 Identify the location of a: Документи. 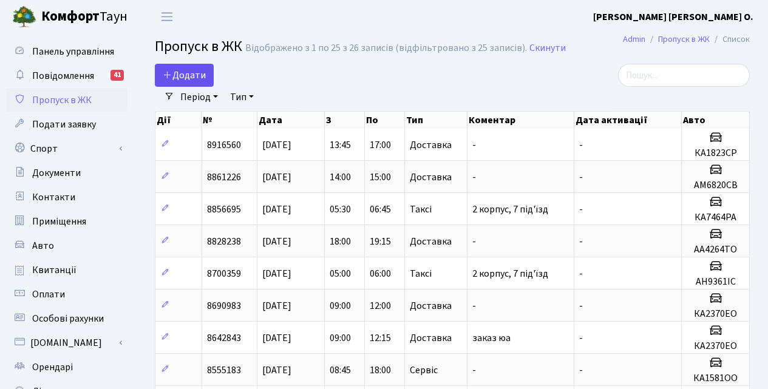
(67, 173).